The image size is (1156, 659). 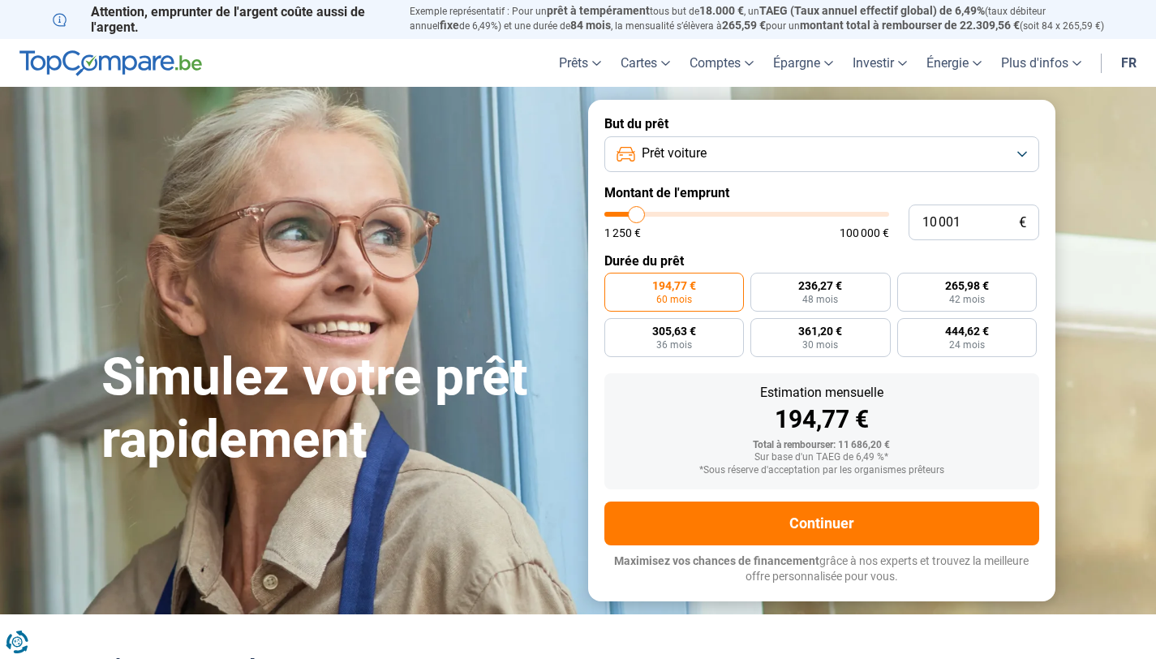 I want to click on a: Épargne, so click(x=803, y=62).